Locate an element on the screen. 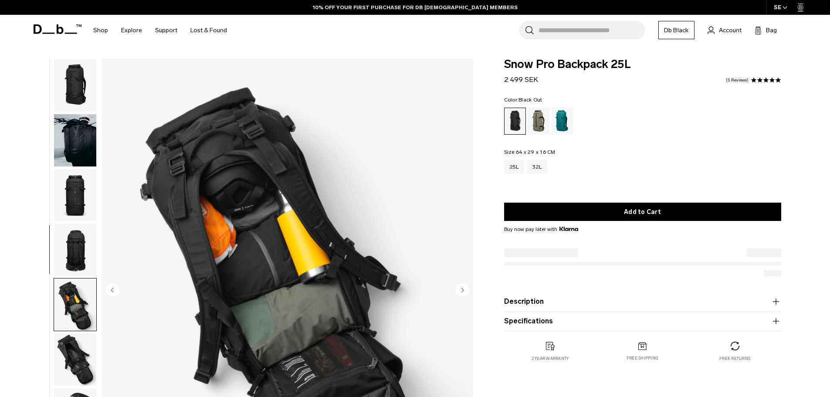 The image size is (830, 397). span: Buy now pay later with is located at coordinates (541, 229).